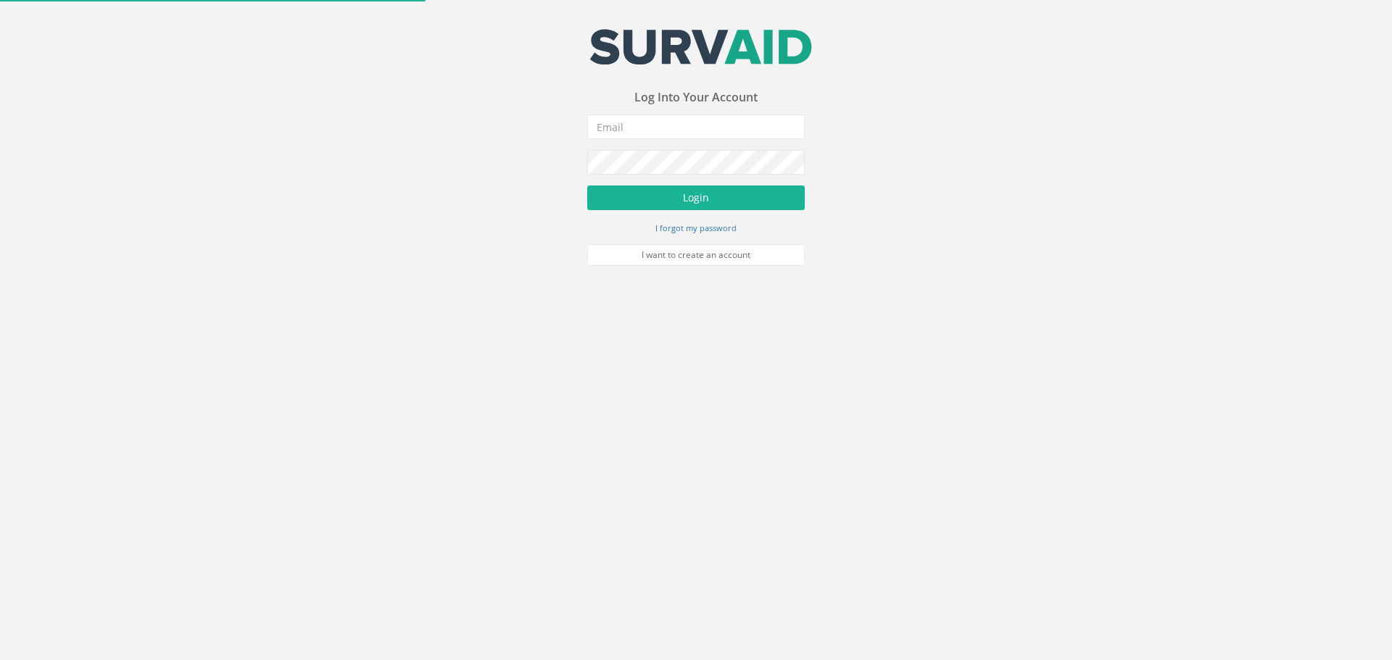  What do you see at coordinates (696, 98) in the screenshot?
I see `h3: Log Into Your Account` at bounding box center [696, 98].